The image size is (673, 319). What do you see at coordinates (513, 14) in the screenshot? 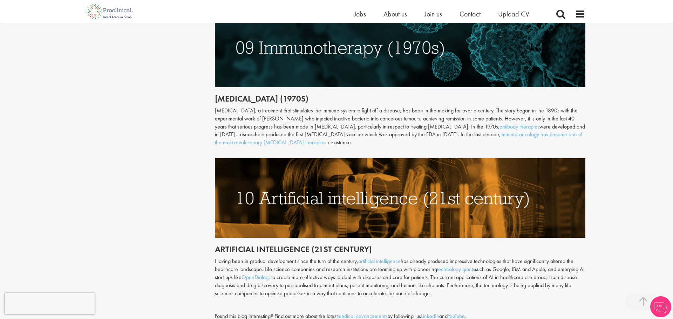
I see `a: Upload CV` at bounding box center [513, 14].